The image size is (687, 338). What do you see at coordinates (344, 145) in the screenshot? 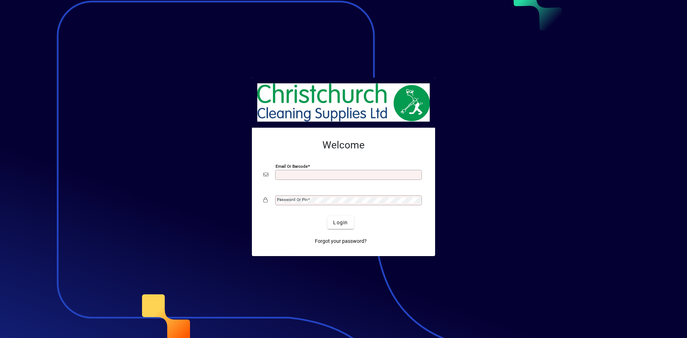
I see `h2: Welcome` at bounding box center [344, 145].